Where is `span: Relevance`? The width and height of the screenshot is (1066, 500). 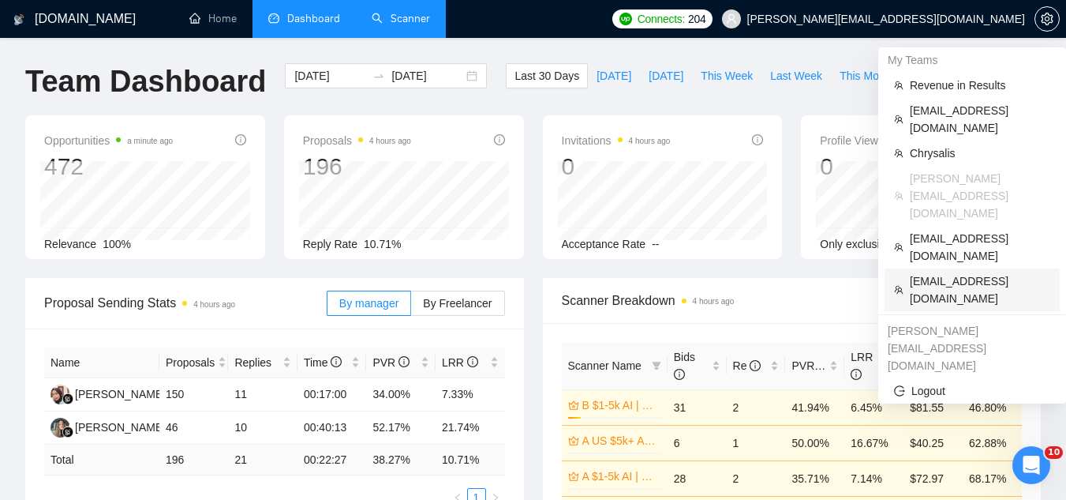 span: Relevance is located at coordinates (70, 244).